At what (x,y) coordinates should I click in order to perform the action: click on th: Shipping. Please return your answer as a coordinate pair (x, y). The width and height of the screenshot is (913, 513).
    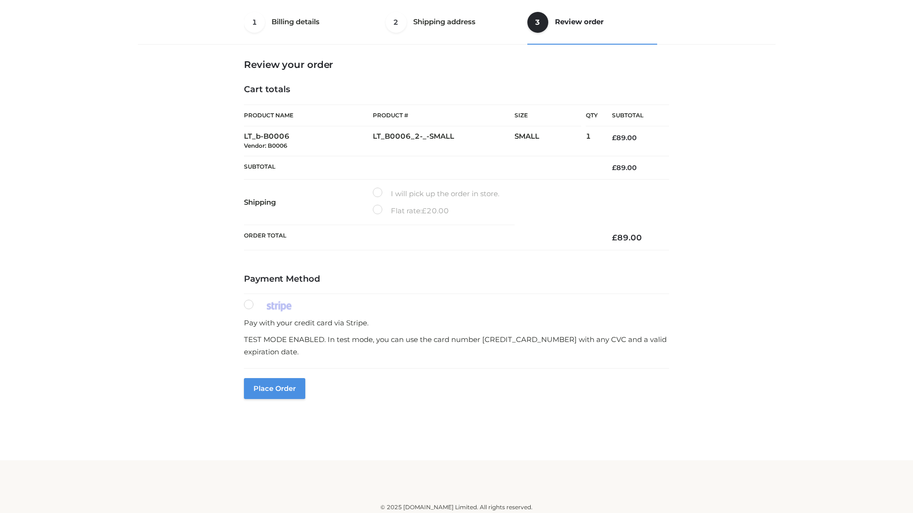
    Looking at the image, I should click on (308, 203).